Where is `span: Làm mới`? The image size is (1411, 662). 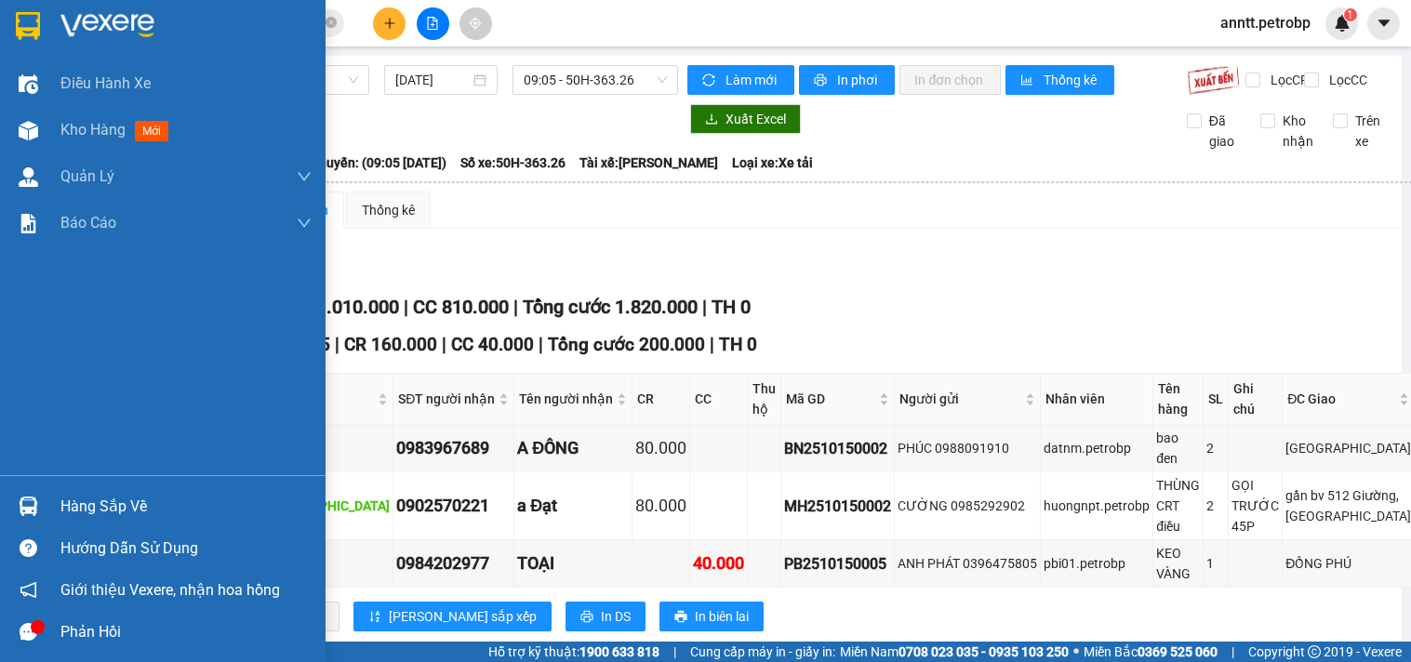
span: Làm mới is located at coordinates (752, 80).